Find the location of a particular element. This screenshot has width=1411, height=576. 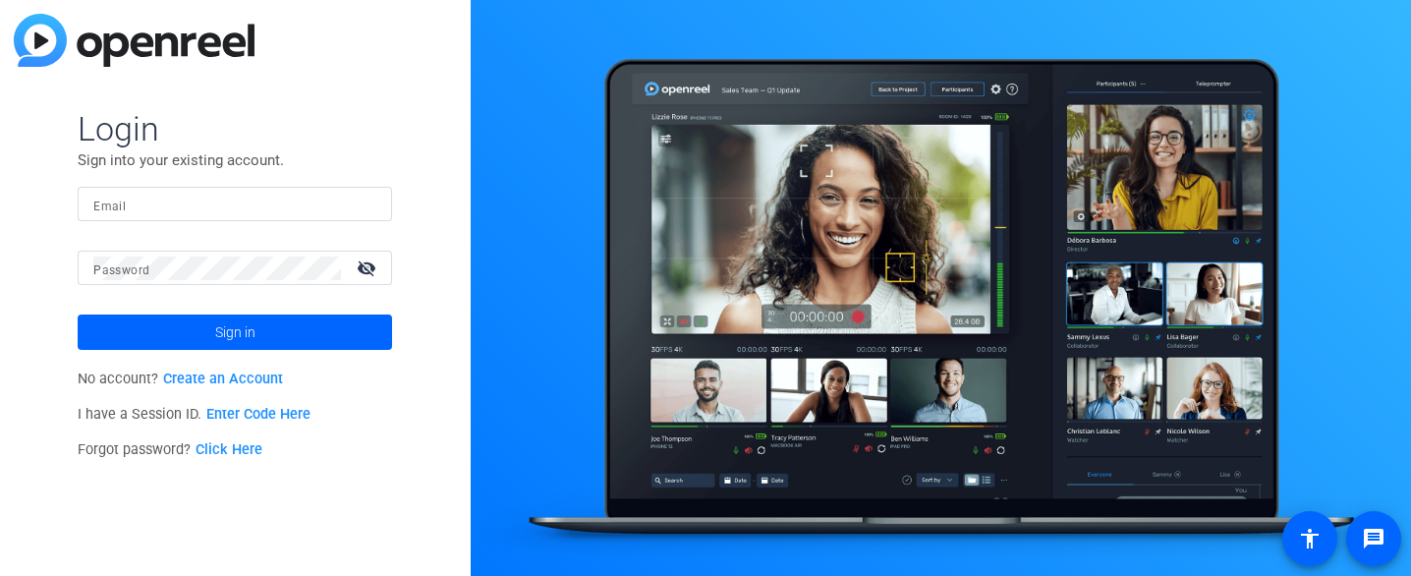

button: Sign in is located at coordinates (235, 332).